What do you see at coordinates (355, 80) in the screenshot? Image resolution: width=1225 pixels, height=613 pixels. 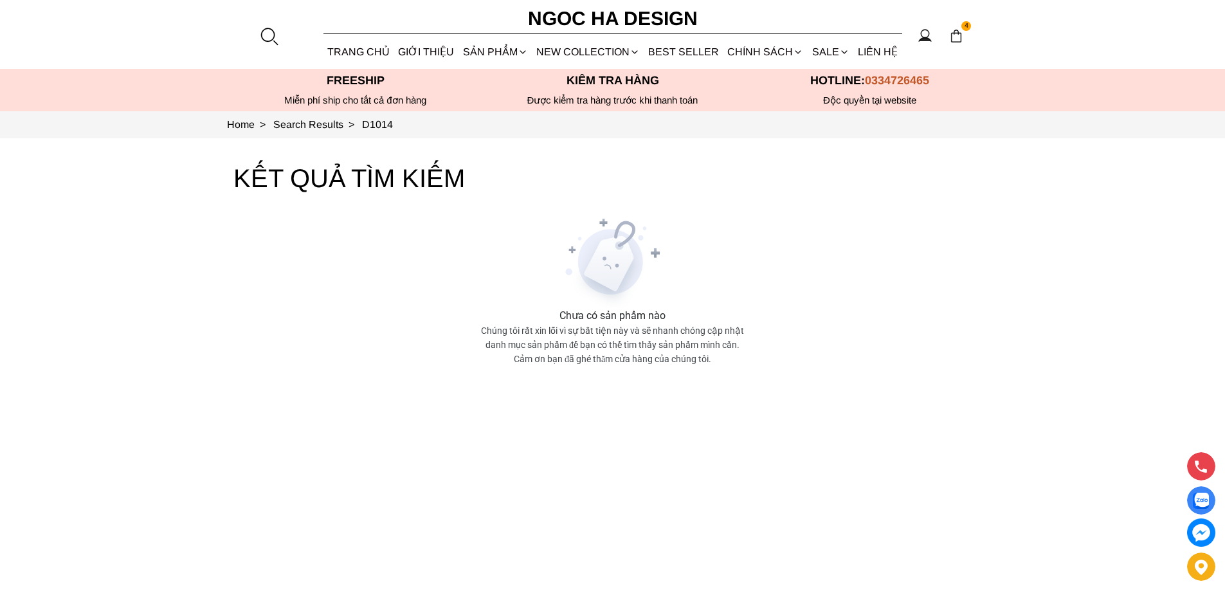 I see `p: Freeship` at bounding box center [355, 80].